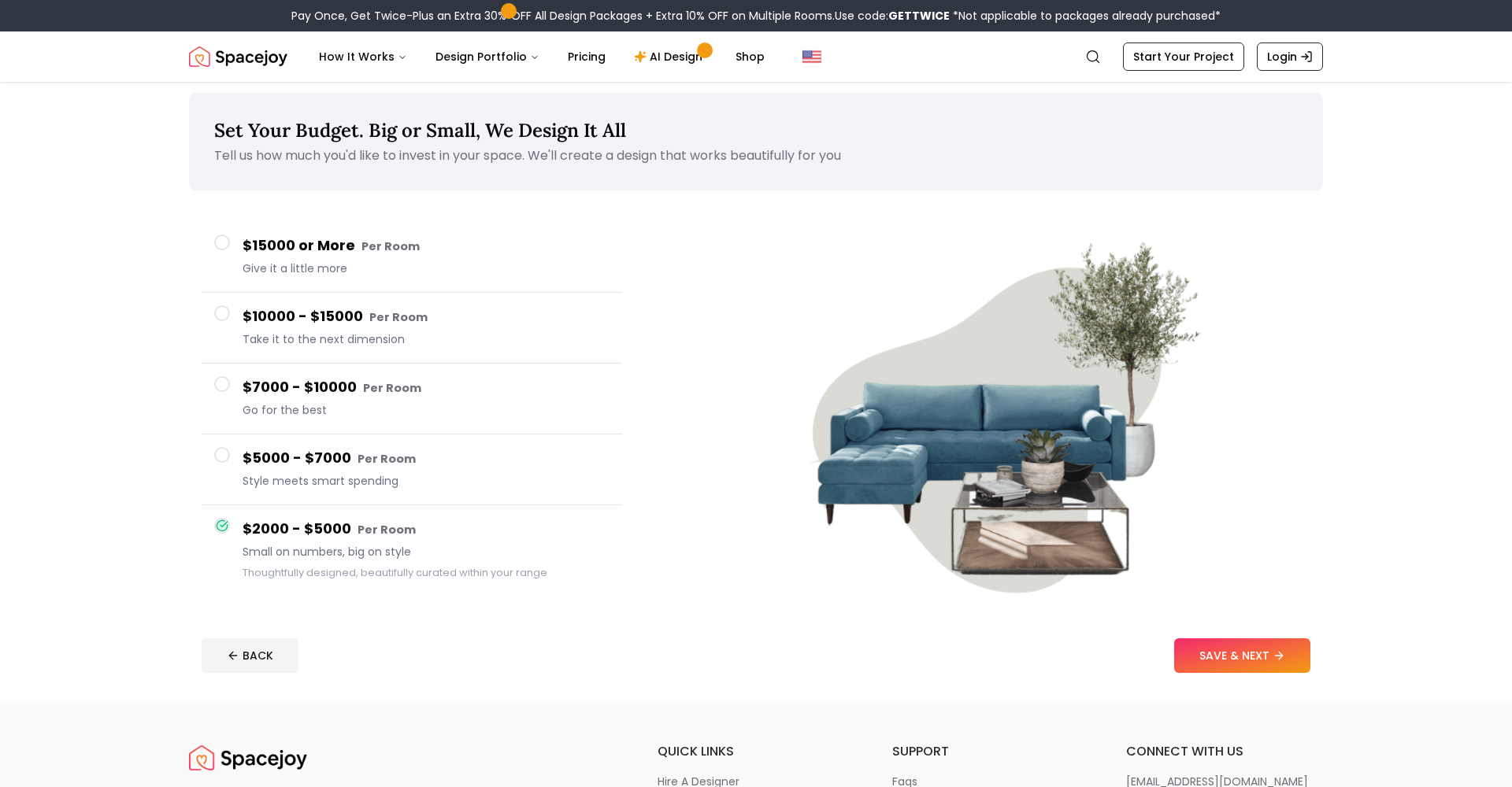  Describe the element at coordinates (426, 481) in the screenshot. I see `span: Style meets smart spending` at that location.